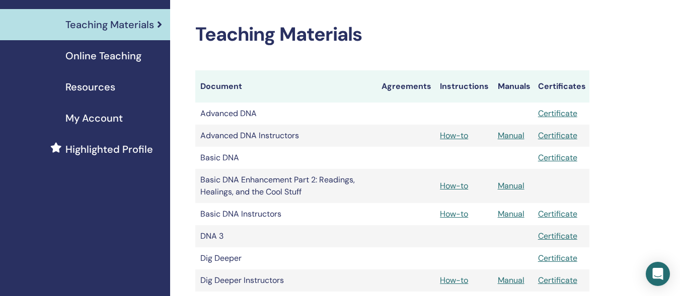 The height and width of the screenshot is (296, 680). Describe the element at coordinates (286, 136) in the screenshot. I see `td: Advanced DNA Instructors` at that location.